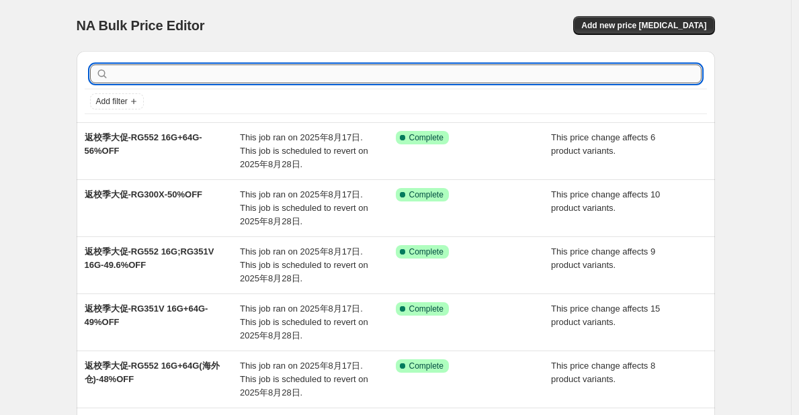 The height and width of the screenshot is (415, 799). I want to click on span: Add filter, so click(112, 102).